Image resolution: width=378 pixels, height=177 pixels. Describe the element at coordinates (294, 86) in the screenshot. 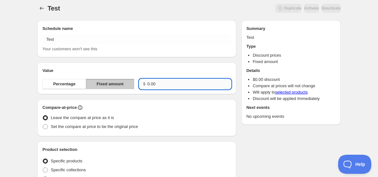

I see `li: Compare at prices will not change` at that location.